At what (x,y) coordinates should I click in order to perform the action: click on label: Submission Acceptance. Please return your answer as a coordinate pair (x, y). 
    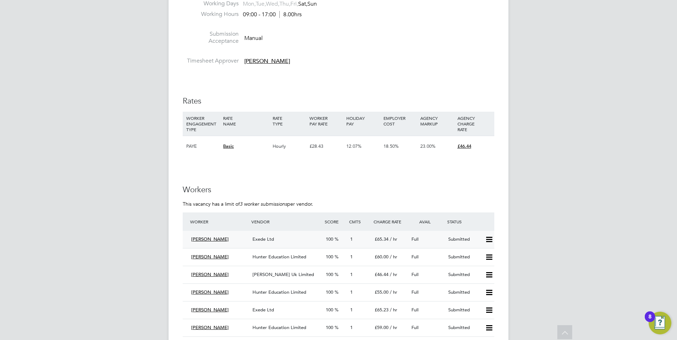
    Looking at the image, I should click on (211, 38).